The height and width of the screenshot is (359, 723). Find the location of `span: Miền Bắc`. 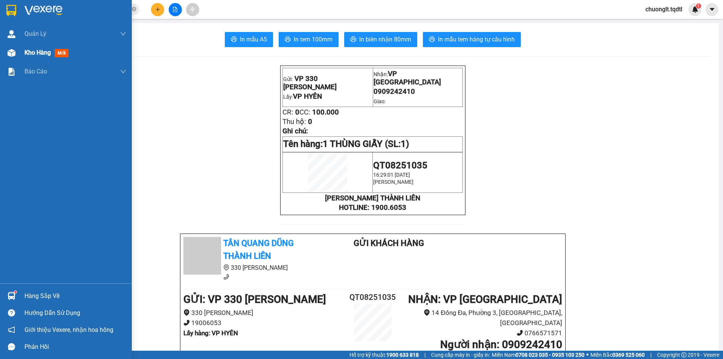

span: Miền Bắc is located at coordinates (618, 355).